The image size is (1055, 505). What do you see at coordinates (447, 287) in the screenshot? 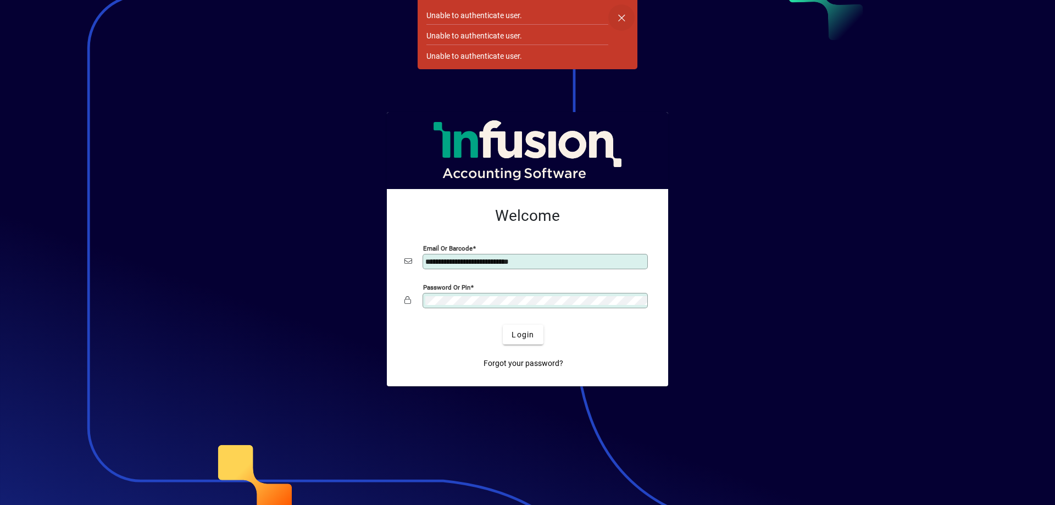
I see `mat-label: Password or Pin` at bounding box center [447, 287].